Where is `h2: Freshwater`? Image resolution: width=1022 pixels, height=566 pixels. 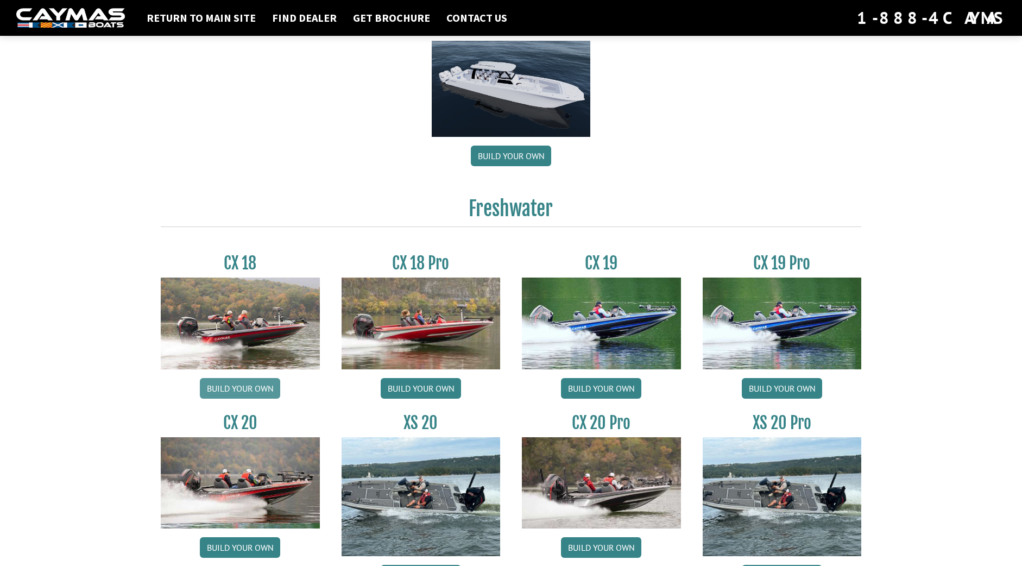
h2: Freshwater is located at coordinates (511, 212).